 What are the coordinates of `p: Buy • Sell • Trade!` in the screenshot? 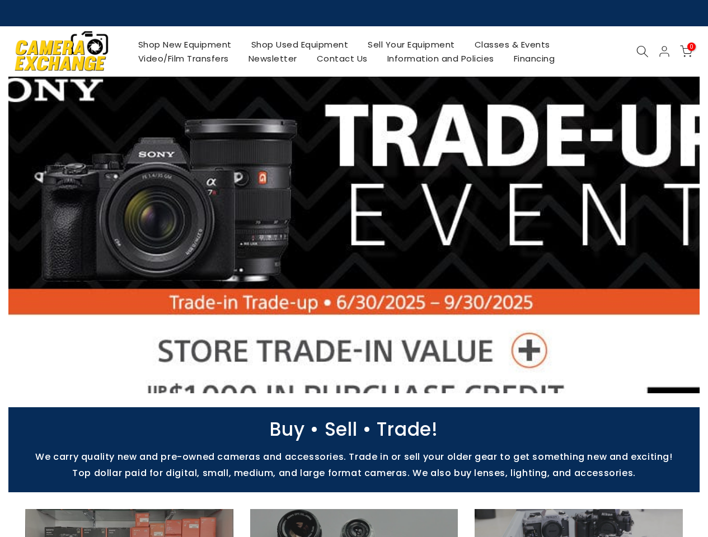 It's located at (354, 429).